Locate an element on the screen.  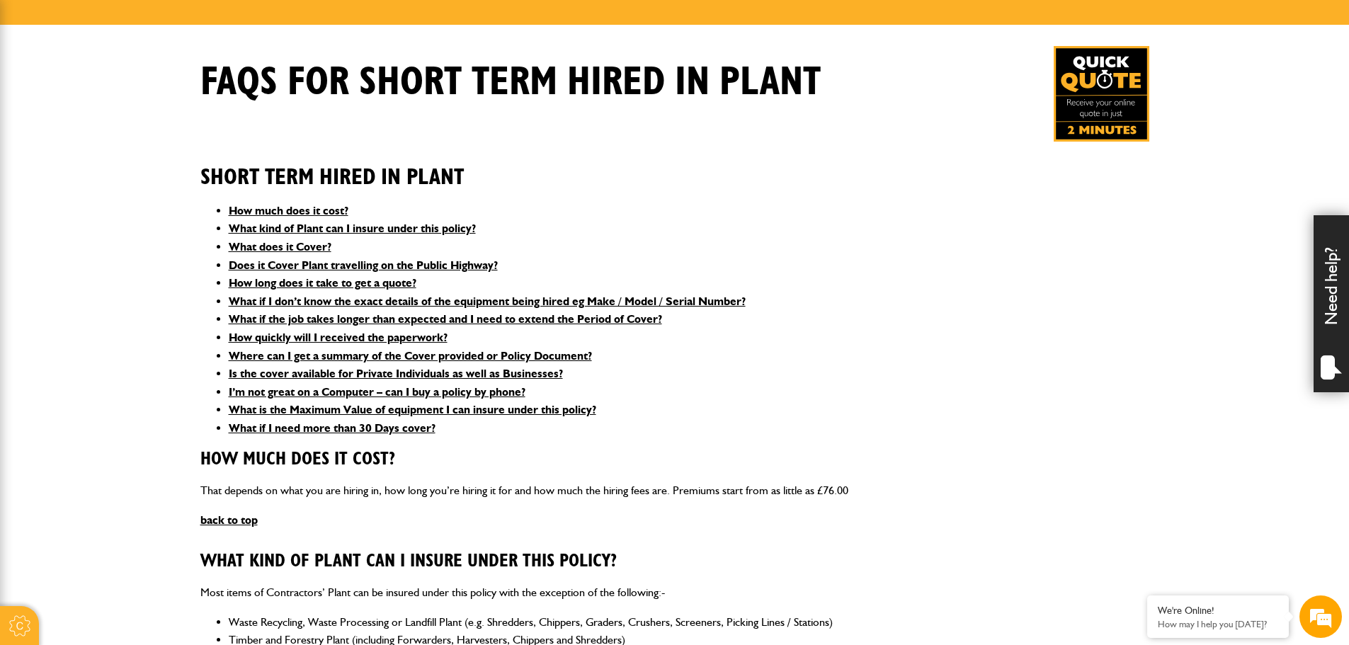
a: back to top is located at coordinates (229, 520).